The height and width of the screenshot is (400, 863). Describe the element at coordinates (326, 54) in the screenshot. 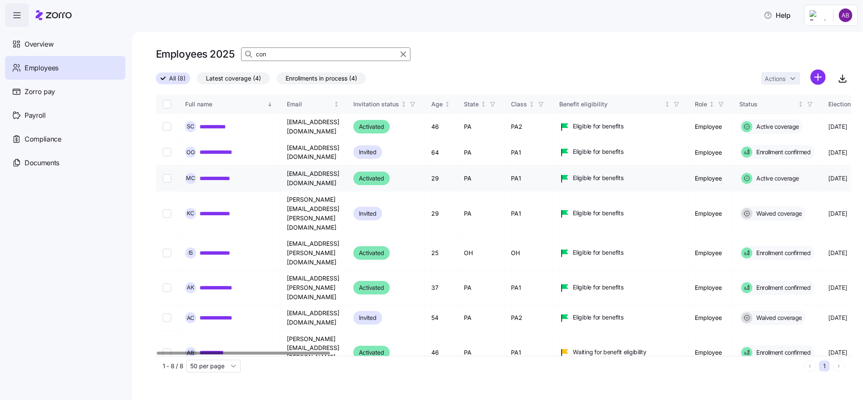

I see `input: Search Employees` at that location.